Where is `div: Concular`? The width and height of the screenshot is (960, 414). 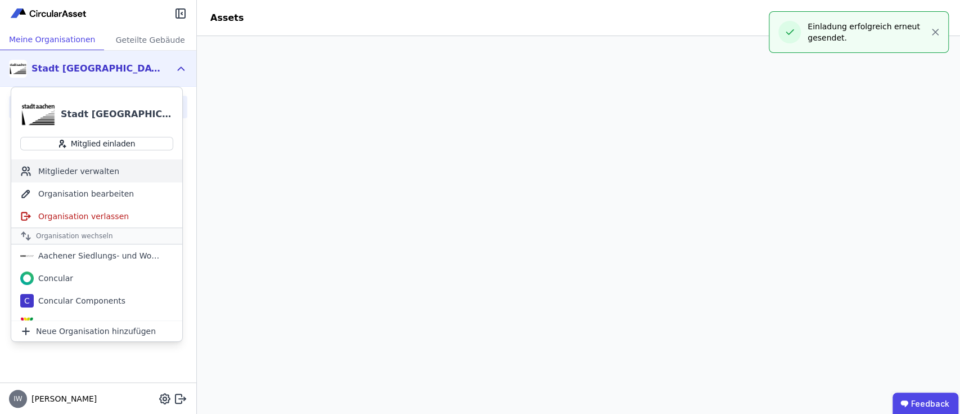 div: Concular is located at coordinates (53, 278).